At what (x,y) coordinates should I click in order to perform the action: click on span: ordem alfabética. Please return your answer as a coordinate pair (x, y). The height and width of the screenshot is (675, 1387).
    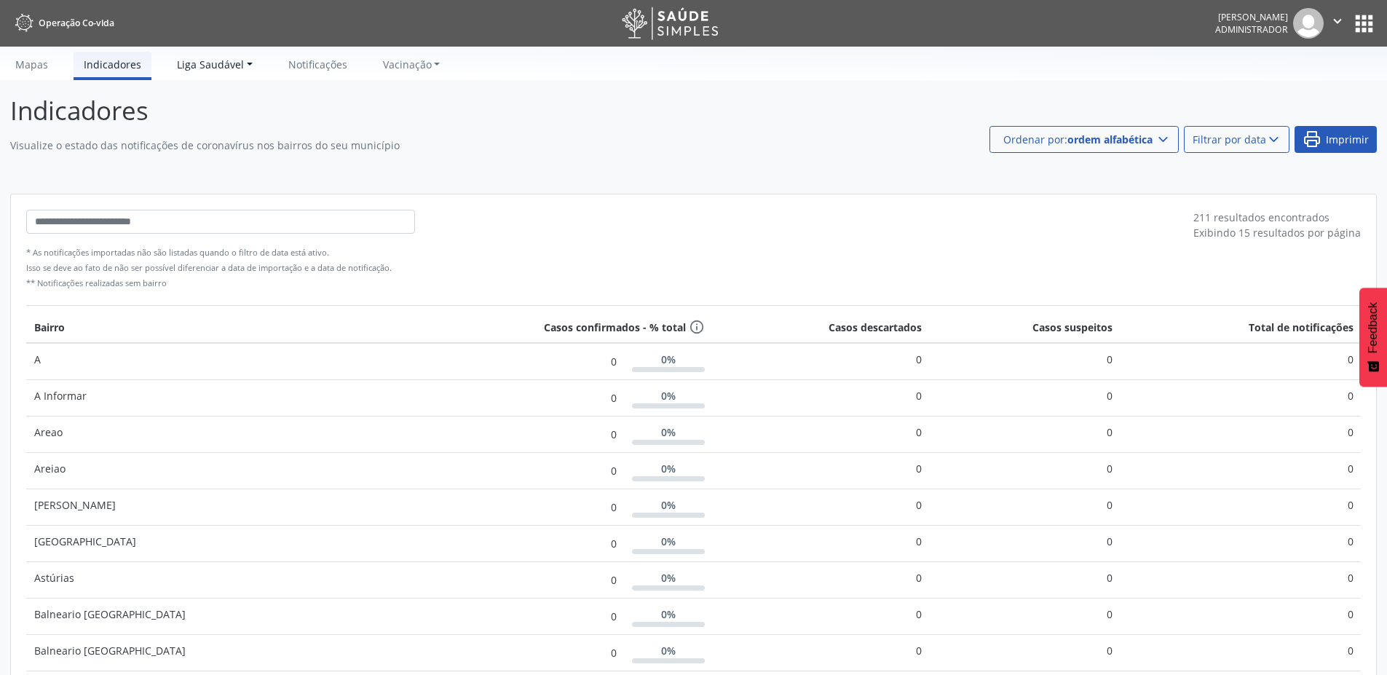
    Looking at the image, I should click on (1110, 139).